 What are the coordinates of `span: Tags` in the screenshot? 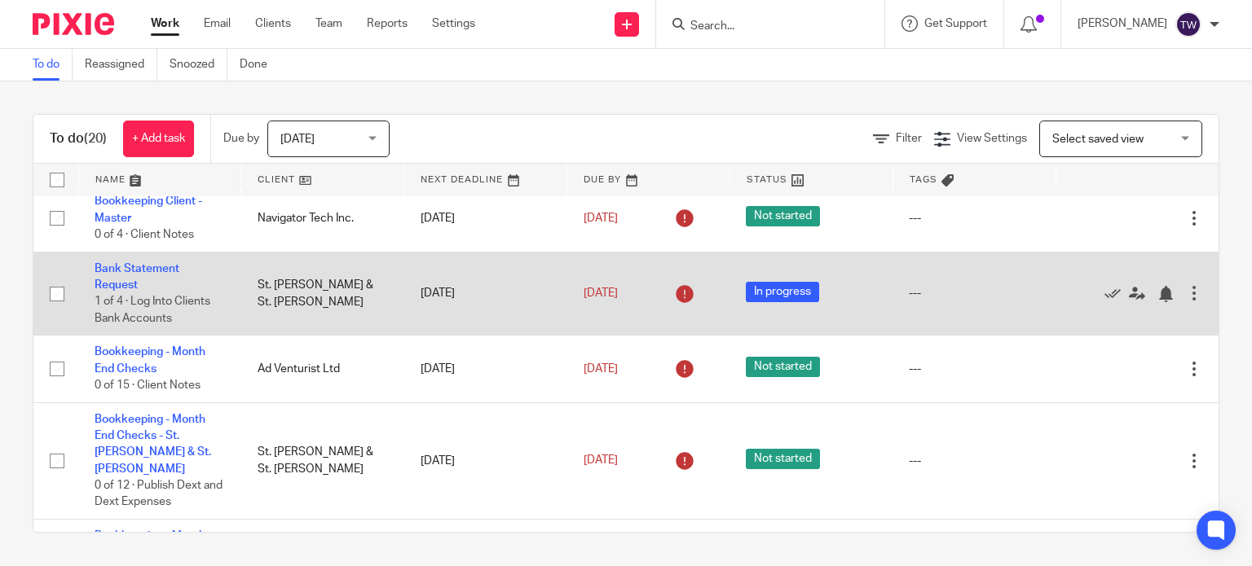 It's located at (923, 179).